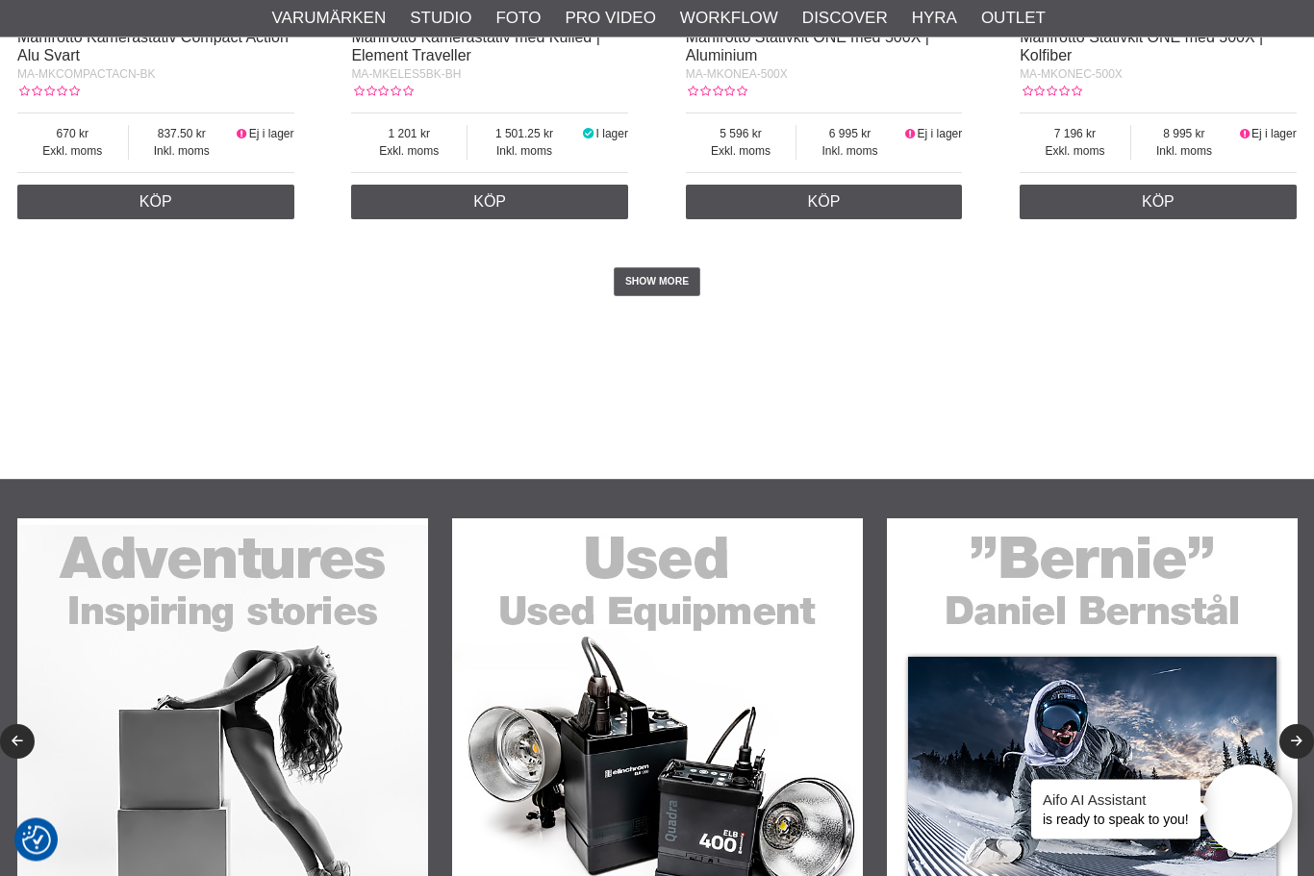  Describe the element at coordinates (1071, 75) in the screenshot. I see `span: MA-MKONEC-500X` at that location.